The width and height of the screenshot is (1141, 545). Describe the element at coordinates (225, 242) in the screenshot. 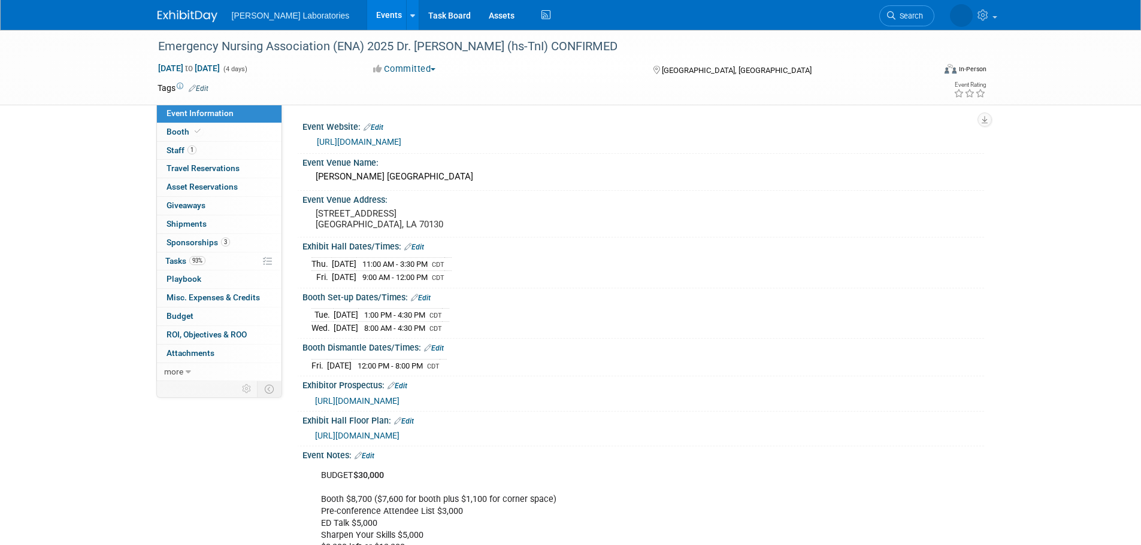

I see `span: 3` at that location.